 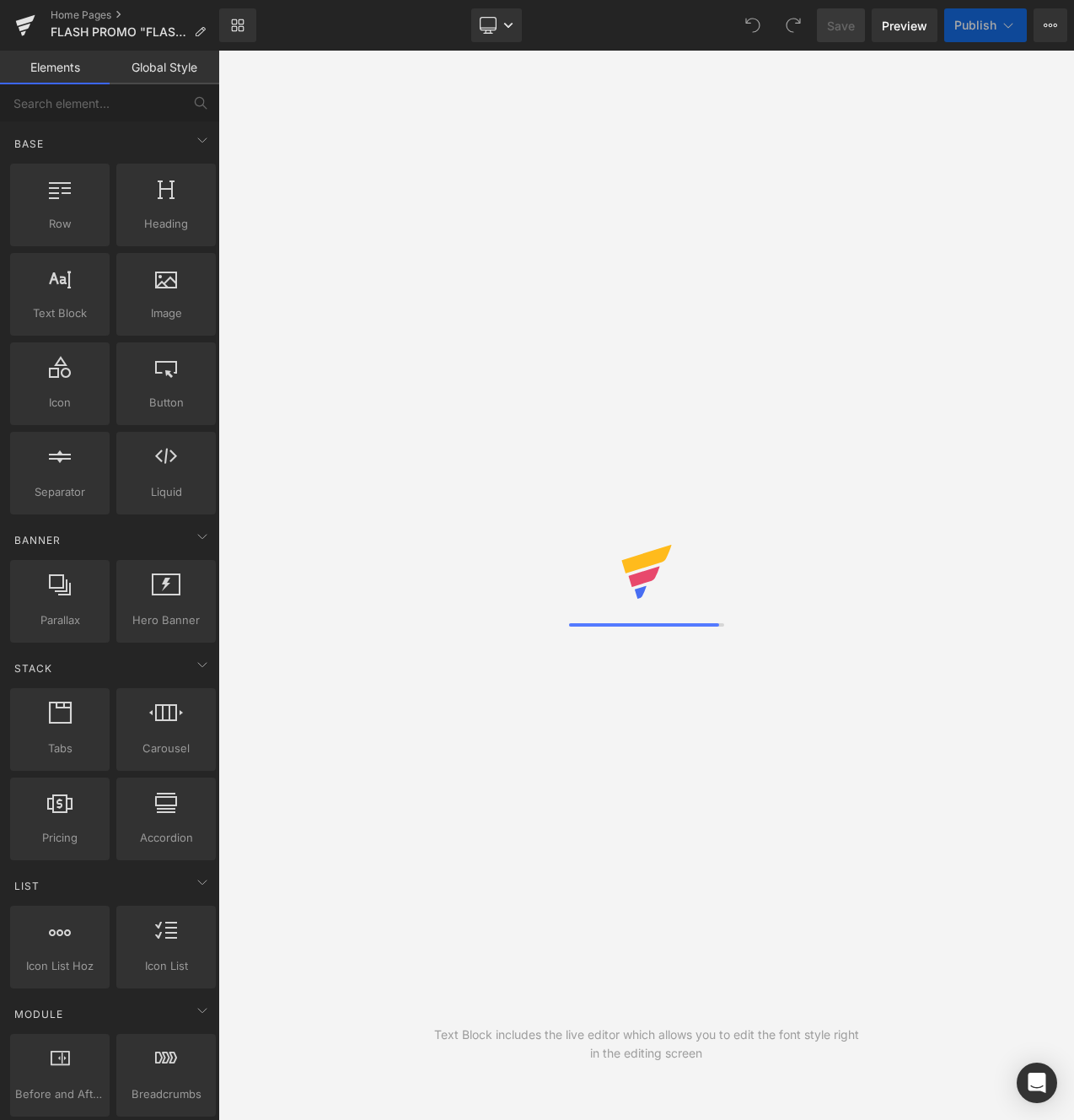 What do you see at coordinates (166, 491) in the screenshot?
I see `span: Liquid` at bounding box center [166, 491].